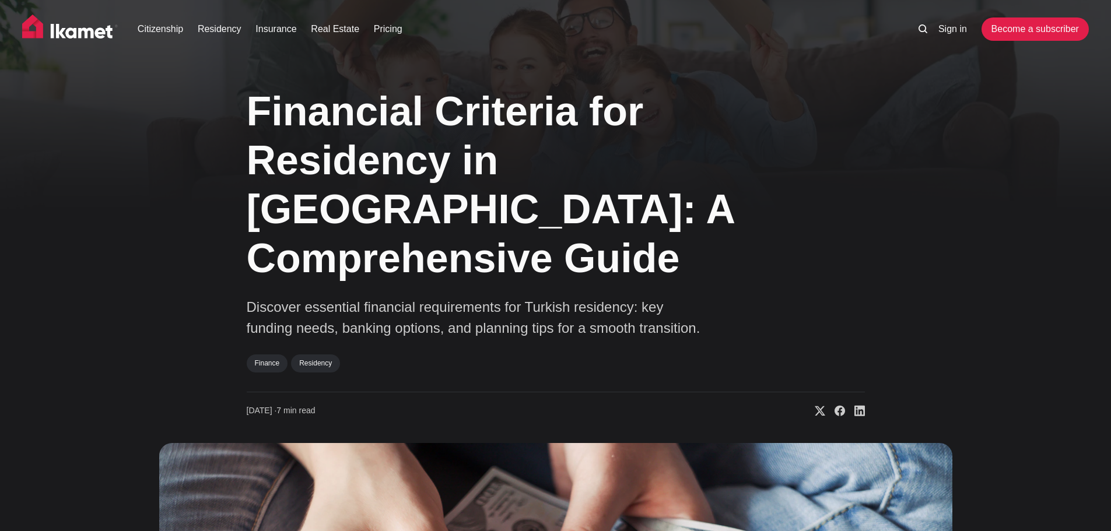  What do you see at coordinates (281, 411) in the screenshot?
I see `time: 7 min read` at bounding box center [281, 411].